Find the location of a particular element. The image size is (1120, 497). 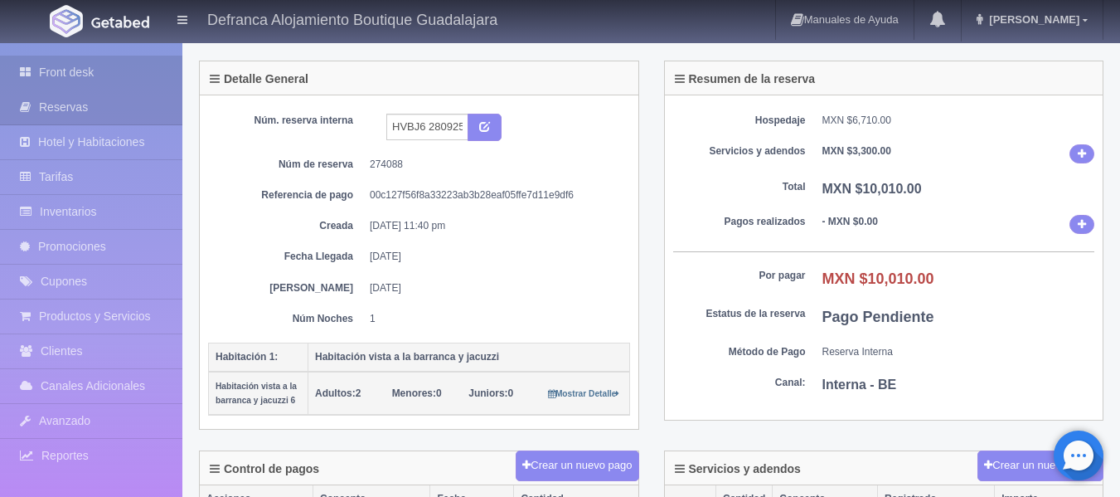

dt: Núm de reserva is located at coordinates (287, 164).